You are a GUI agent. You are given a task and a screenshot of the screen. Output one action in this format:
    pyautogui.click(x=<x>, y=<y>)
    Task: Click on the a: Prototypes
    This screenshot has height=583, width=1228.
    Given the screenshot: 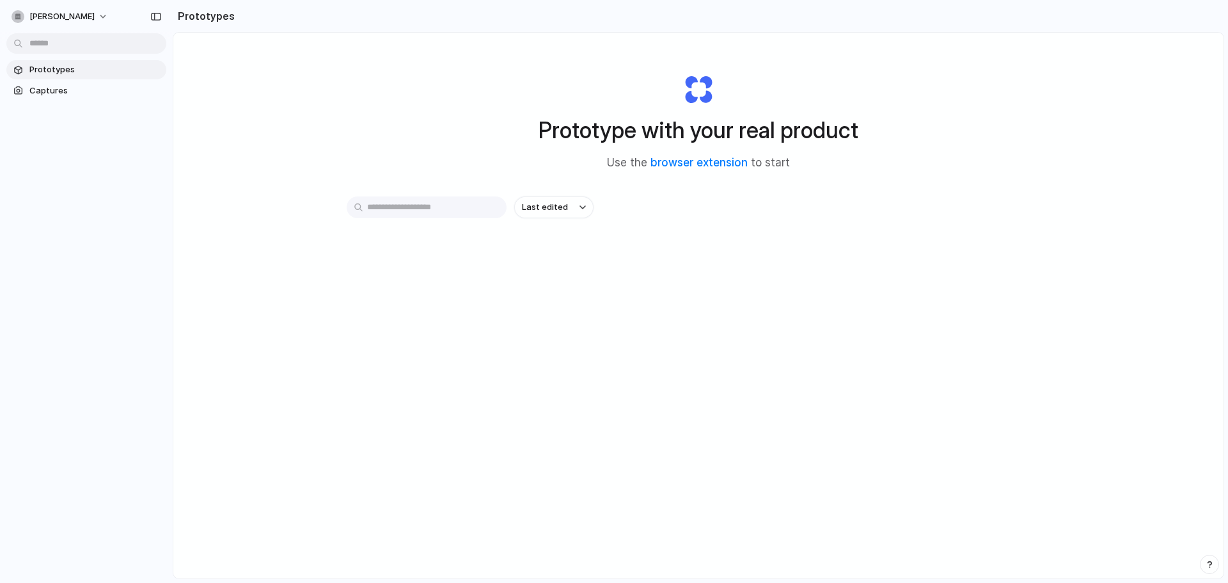 What is the action you would take?
    pyautogui.click(x=86, y=70)
    